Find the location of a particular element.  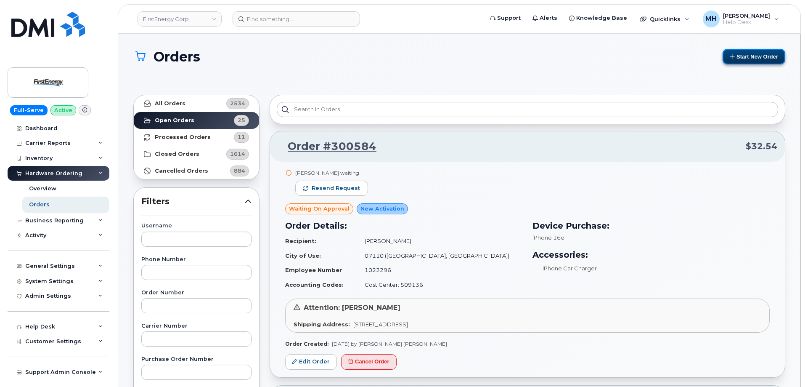

span: 1614 is located at coordinates (238, 154).